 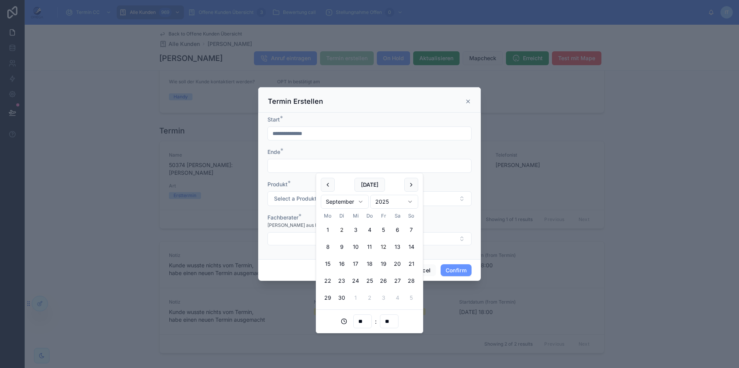 What do you see at coordinates (328, 230) in the screenshot?
I see `button: Montag, 1. September 2025` at bounding box center [328, 230].